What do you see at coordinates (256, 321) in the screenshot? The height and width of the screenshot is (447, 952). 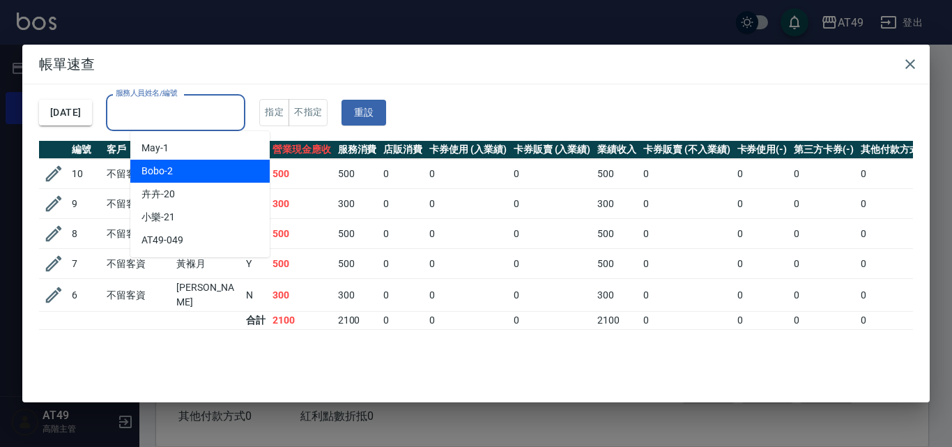 I see `td: 合計` at bounding box center [256, 321].